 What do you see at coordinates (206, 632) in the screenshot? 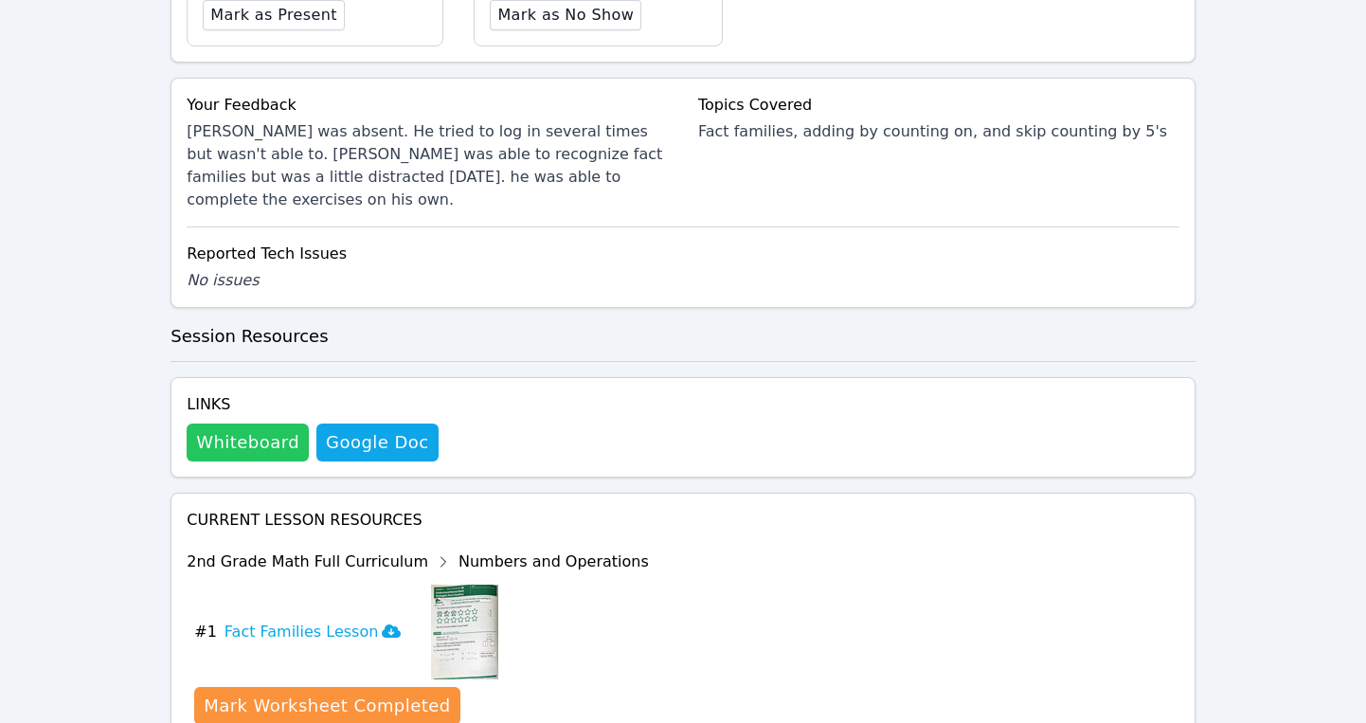
I see `span: # 1` at bounding box center [206, 632].